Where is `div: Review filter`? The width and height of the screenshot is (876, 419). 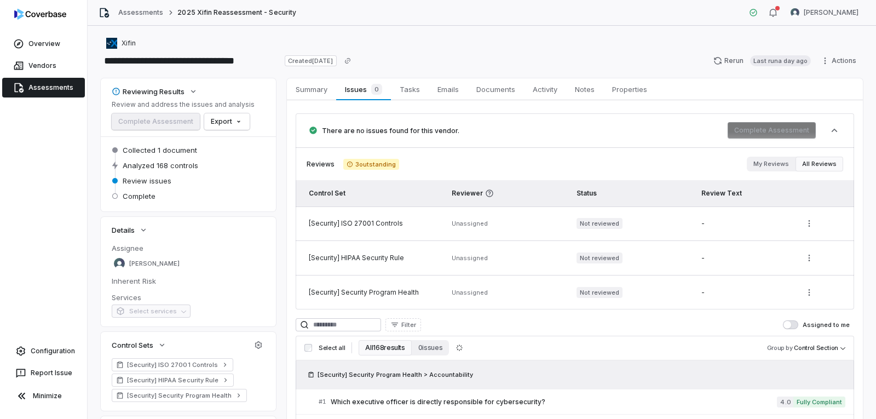
div: Review filter is located at coordinates (795, 164).